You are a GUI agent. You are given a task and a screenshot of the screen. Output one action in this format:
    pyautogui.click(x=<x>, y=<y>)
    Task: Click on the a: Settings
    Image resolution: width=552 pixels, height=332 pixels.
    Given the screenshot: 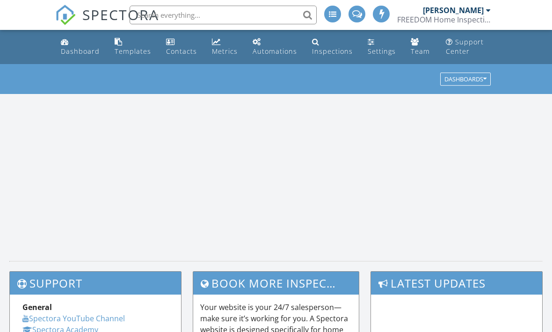 What is the action you would take?
    pyautogui.click(x=382, y=47)
    